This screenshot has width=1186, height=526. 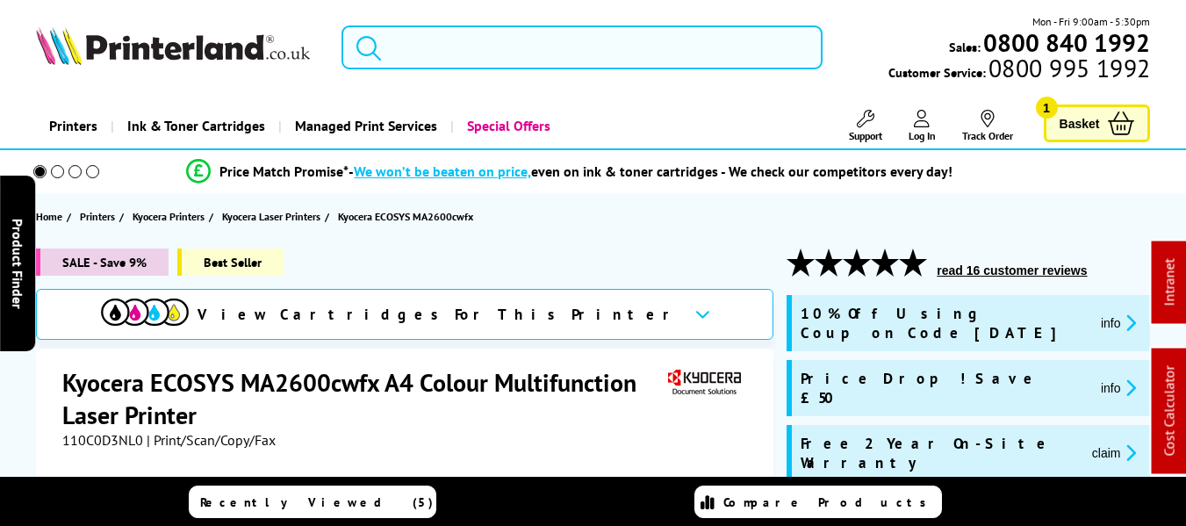 I want to click on a: Cost Calculator, so click(x=1169, y=411).